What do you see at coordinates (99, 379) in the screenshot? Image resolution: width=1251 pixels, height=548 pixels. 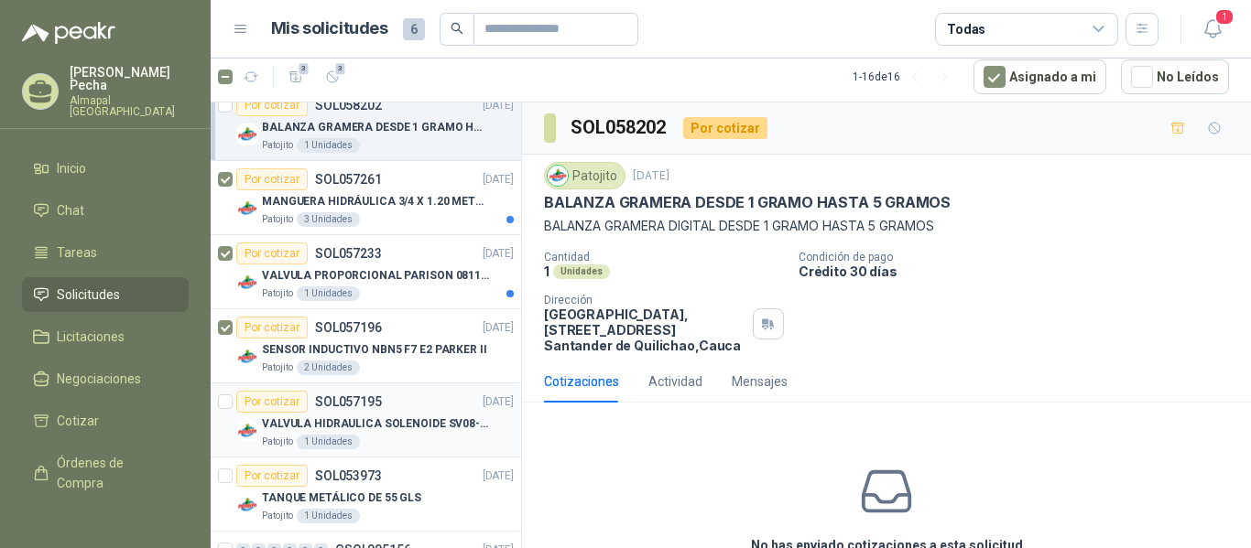 I see `span: Negociaciones` at bounding box center [99, 379].